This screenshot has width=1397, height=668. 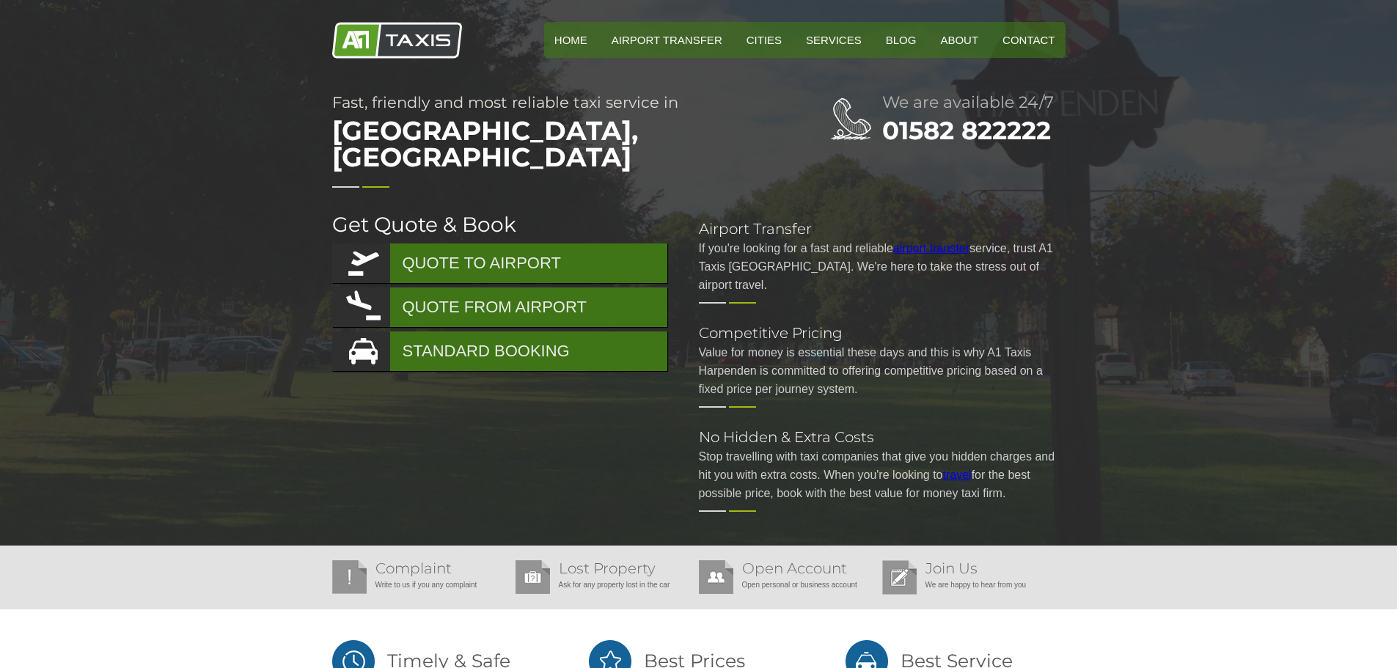 What do you see at coordinates (882, 229) in the screenshot?
I see `h2: Airport Transfer` at bounding box center [882, 229].